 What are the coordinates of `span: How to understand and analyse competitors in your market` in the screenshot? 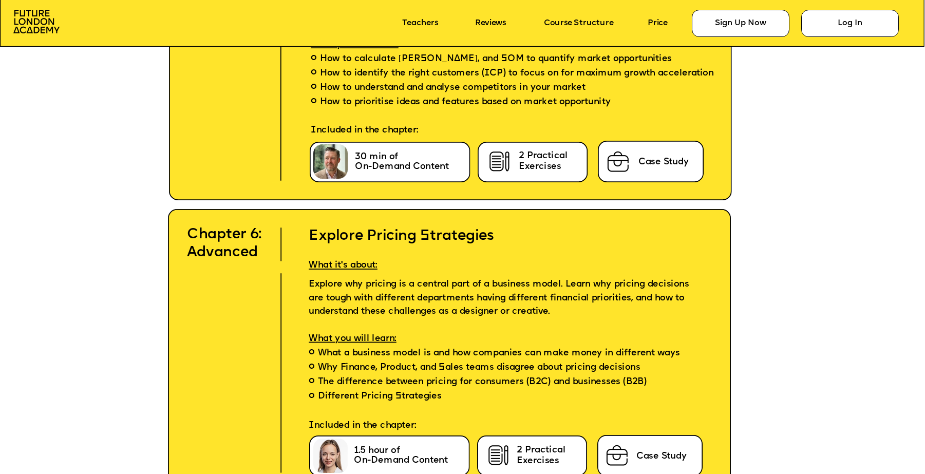 It's located at (452, 88).